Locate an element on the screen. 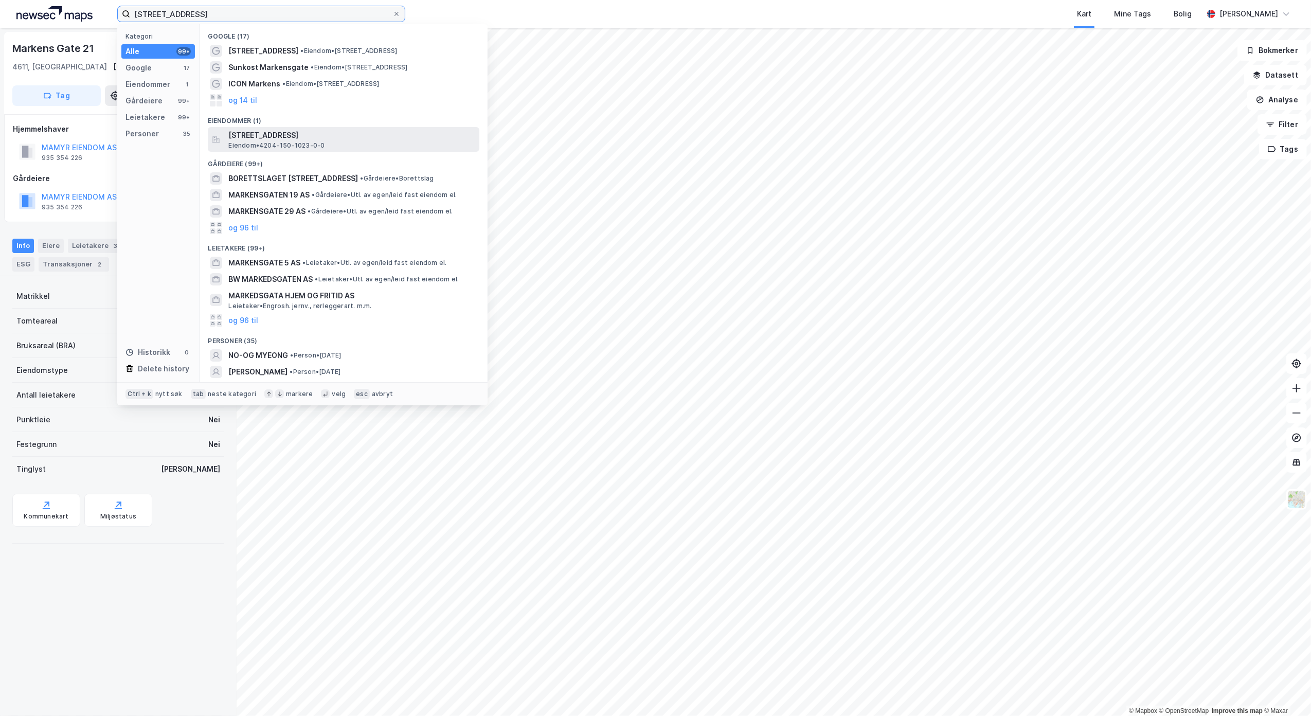 The width and height of the screenshot is (1311, 716). div: Matrikkel is located at coordinates (33, 296).